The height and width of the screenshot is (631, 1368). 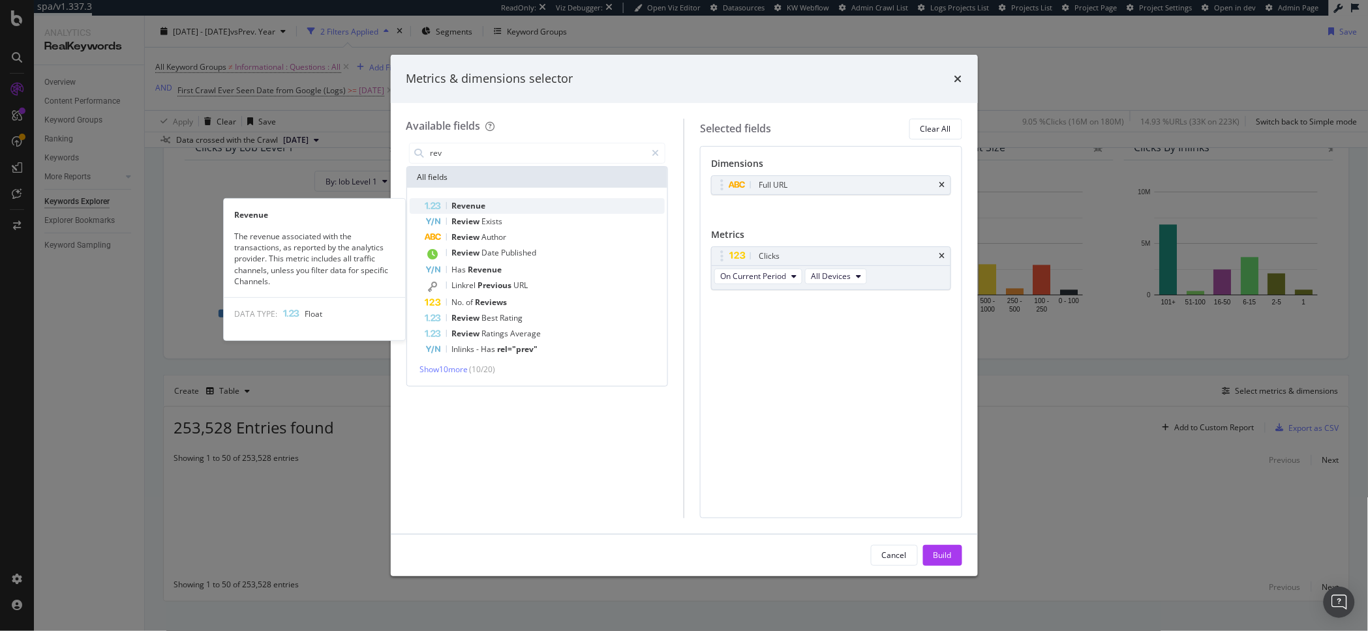 I want to click on div: modal, so click(x=684, y=316).